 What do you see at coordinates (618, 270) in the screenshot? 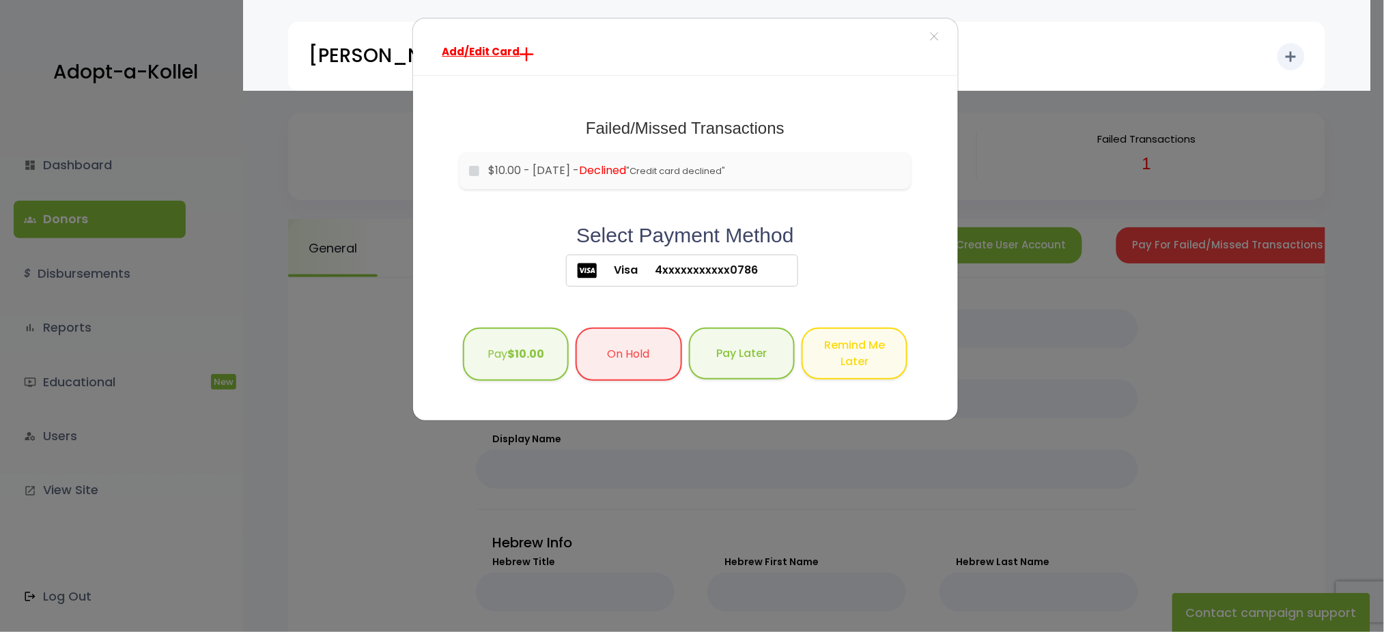
I see `span: Visa` at bounding box center [618, 270].